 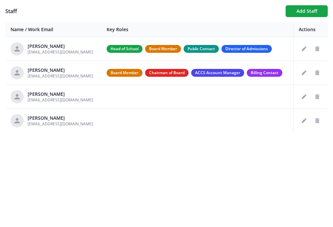 What do you see at coordinates (264, 73) in the screenshot?
I see `span: Billing Contact` at bounding box center [264, 73].